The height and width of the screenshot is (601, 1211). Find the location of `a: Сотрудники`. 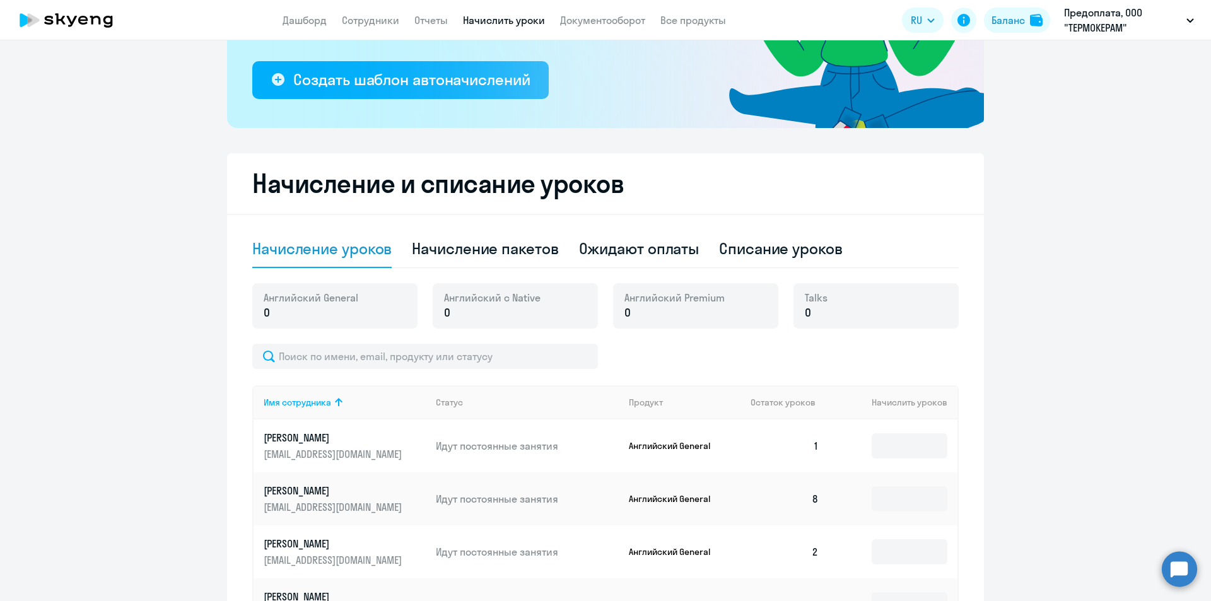

a: Сотрудники is located at coordinates (370, 20).